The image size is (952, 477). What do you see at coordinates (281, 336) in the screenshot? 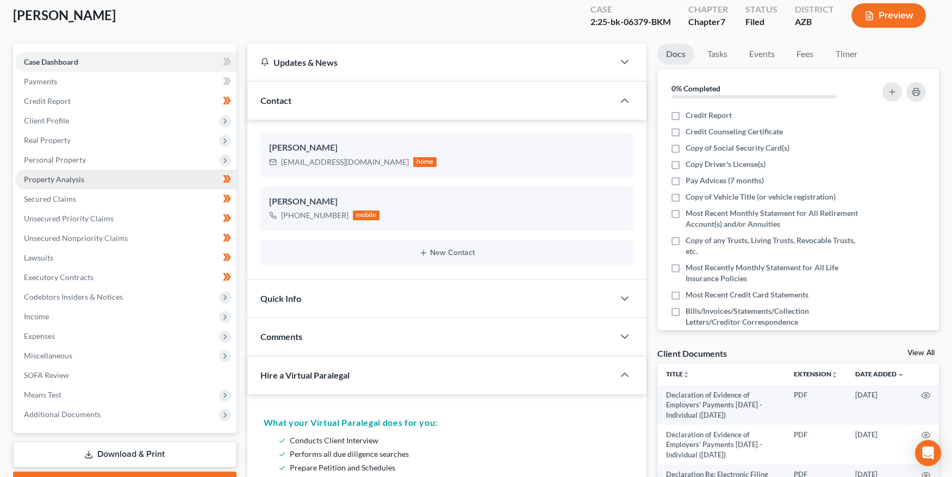
I see `span: Comments` at bounding box center [281, 336].